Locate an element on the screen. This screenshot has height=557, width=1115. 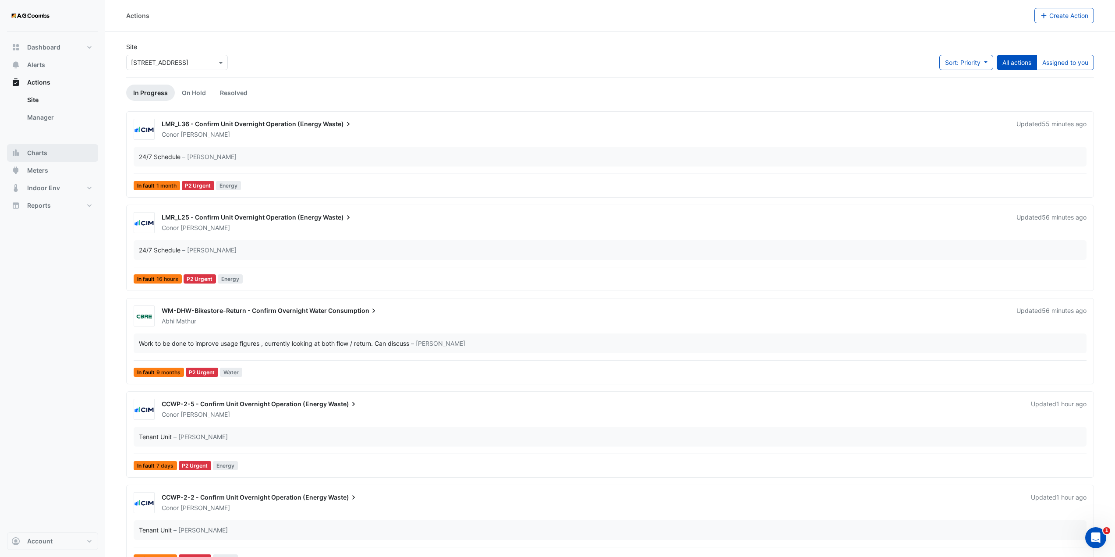
div: Work to be done to improve usage figures , currently looking at both flow / return. Can discuss is located at coordinates (274, 343).